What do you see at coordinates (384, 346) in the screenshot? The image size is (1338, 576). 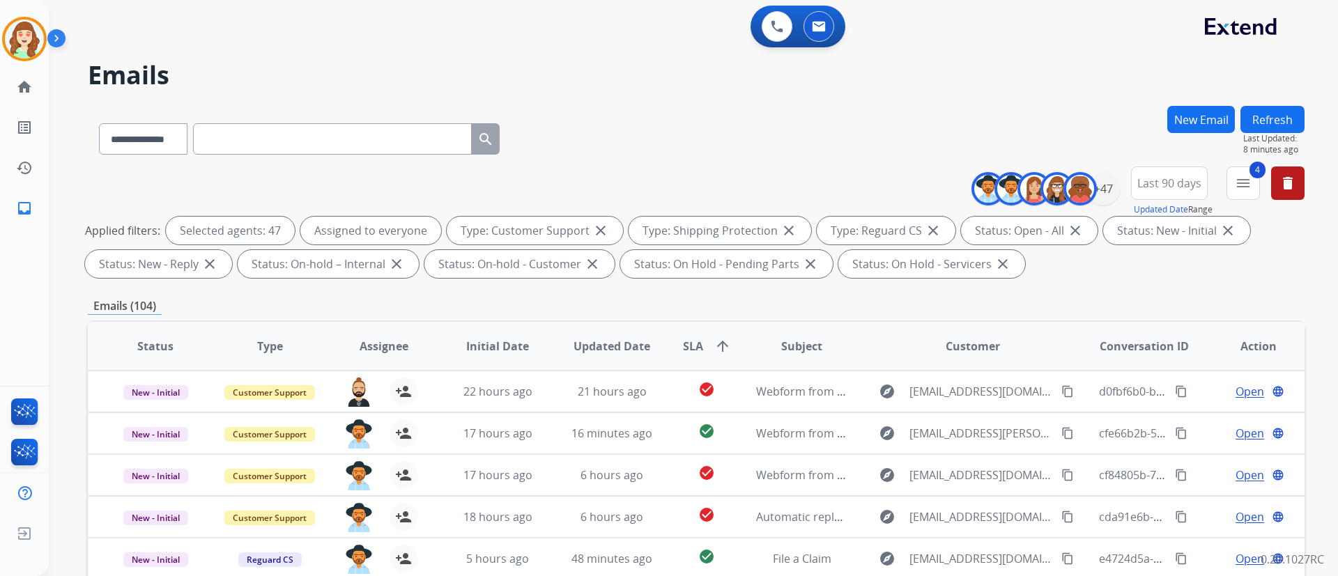 I see `span: Assignee` at bounding box center [384, 346].